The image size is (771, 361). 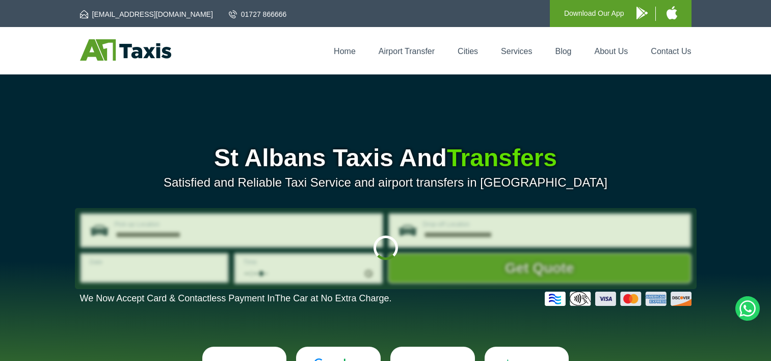 I want to click on span: Transfers, so click(x=502, y=157).